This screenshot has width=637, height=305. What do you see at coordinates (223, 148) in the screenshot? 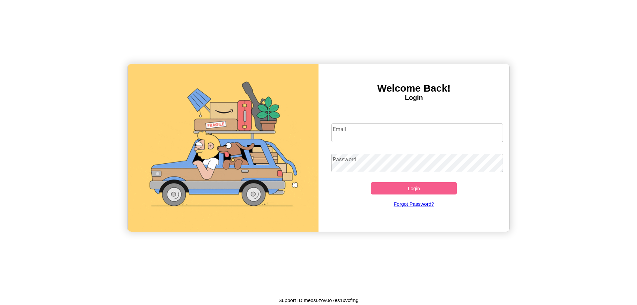
I see `img: gif` at bounding box center [223, 148].